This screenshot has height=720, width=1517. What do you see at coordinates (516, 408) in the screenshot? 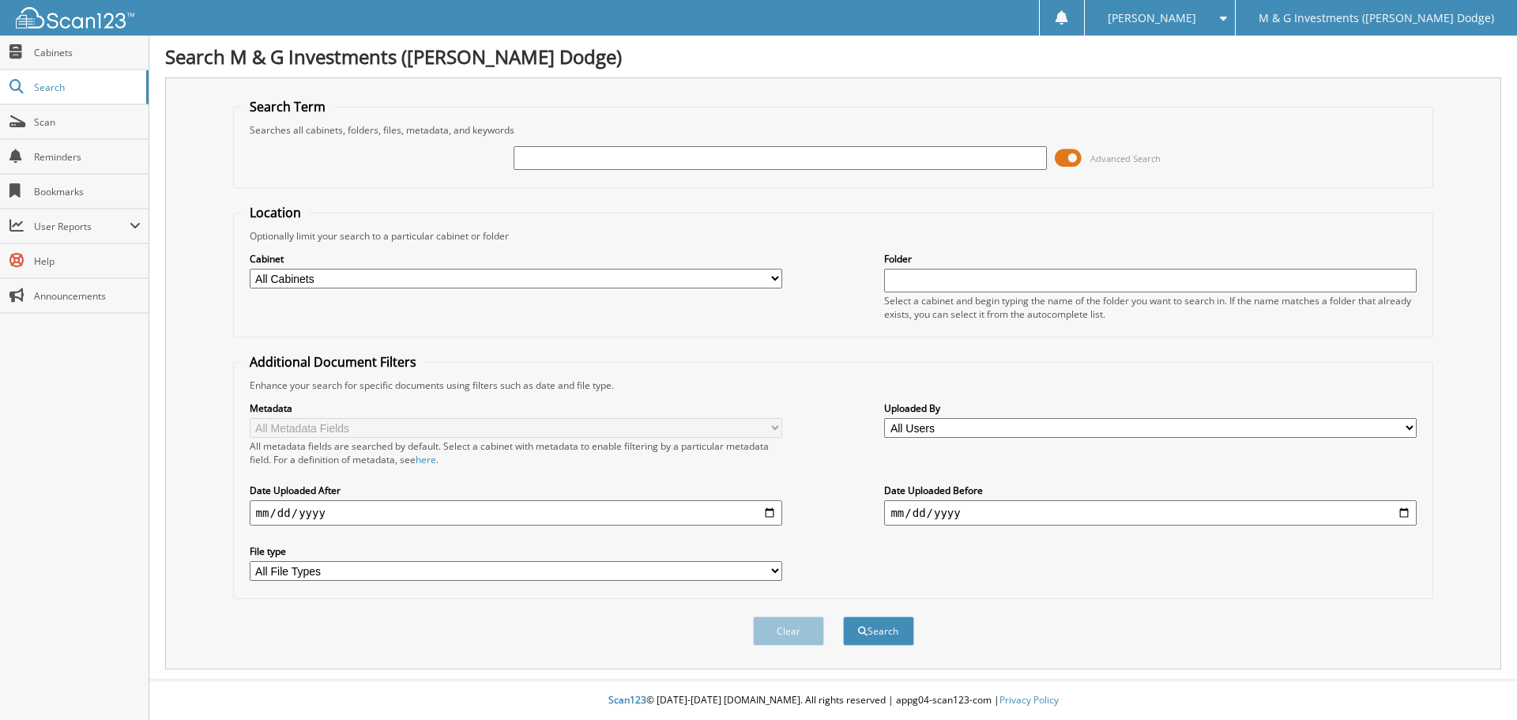
I see `label: Metadata` at bounding box center [516, 408].